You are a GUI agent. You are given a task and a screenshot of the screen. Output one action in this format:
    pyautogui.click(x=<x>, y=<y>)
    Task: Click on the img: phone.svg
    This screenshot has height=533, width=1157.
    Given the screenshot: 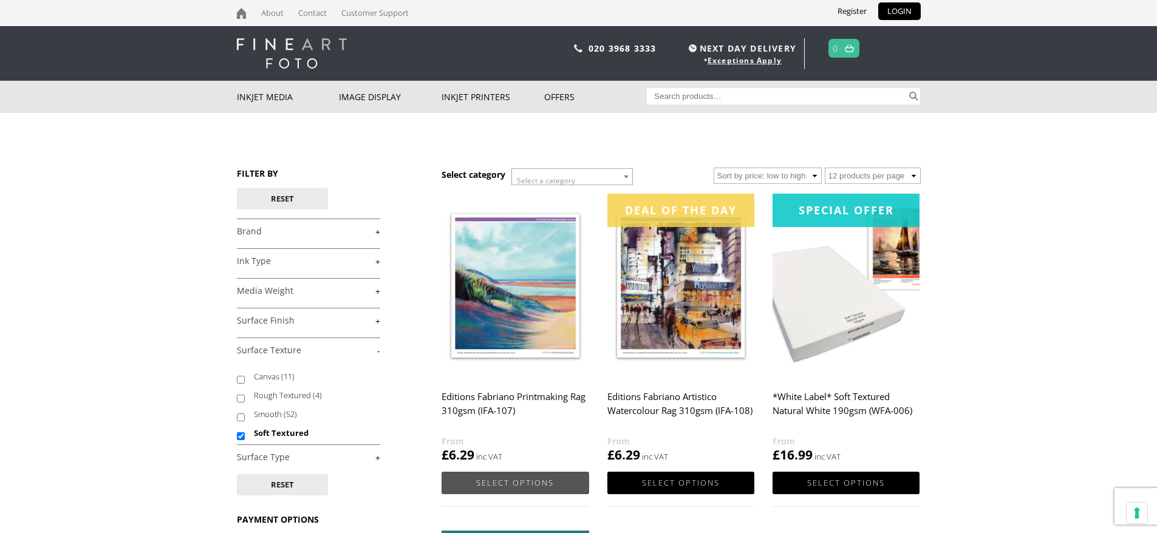 What is the action you would take?
    pyautogui.click(x=578, y=48)
    